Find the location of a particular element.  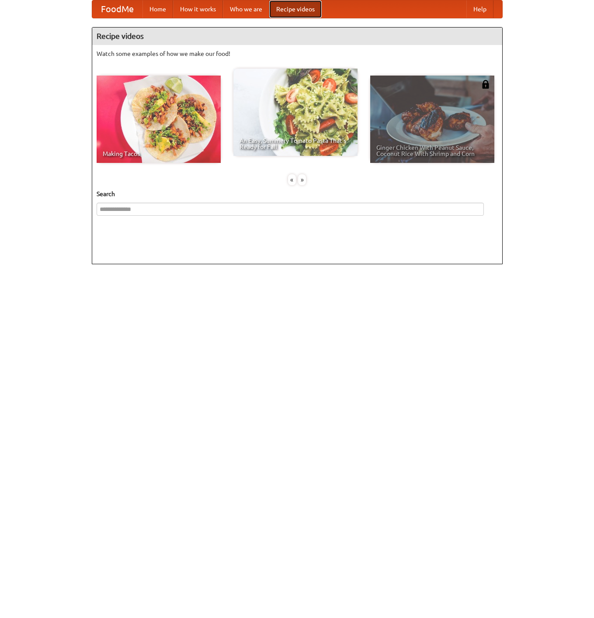

a: Help is located at coordinates (480, 9).